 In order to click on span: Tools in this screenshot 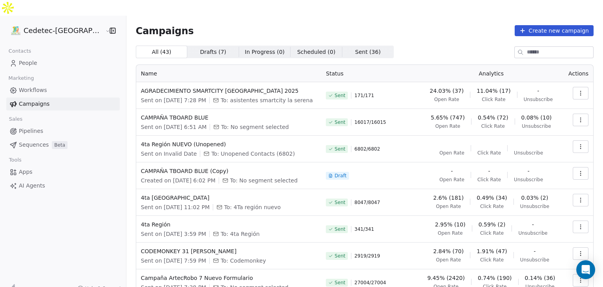, I will do `click(15, 160)`.